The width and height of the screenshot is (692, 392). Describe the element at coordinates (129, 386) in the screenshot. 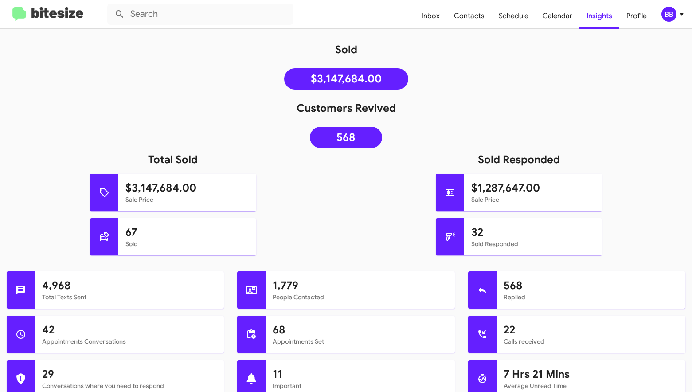

I see `mat-card-subtitle: Conversations where you need to respond` at that location.